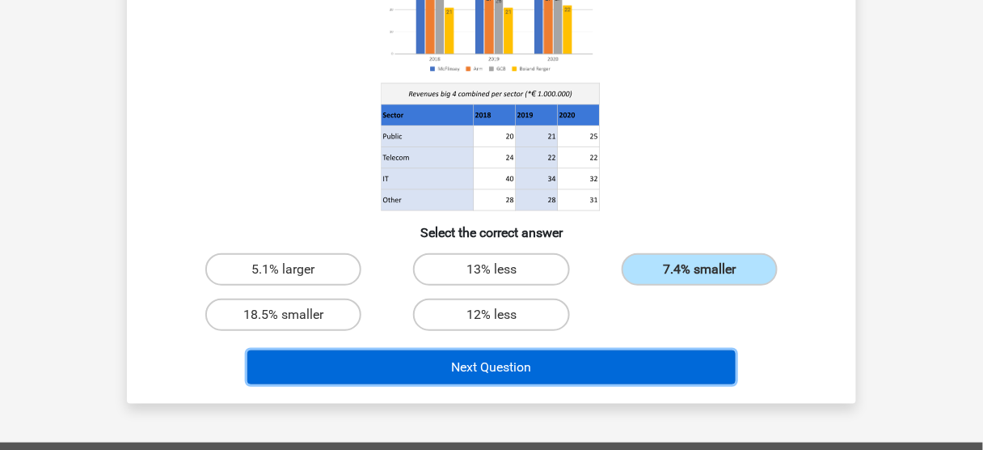 This screenshot has height=450, width=983. What do you see at coordinates (492, 367) in the screenshot?
I see `button: Next Question` at bounding box center [492, 367].